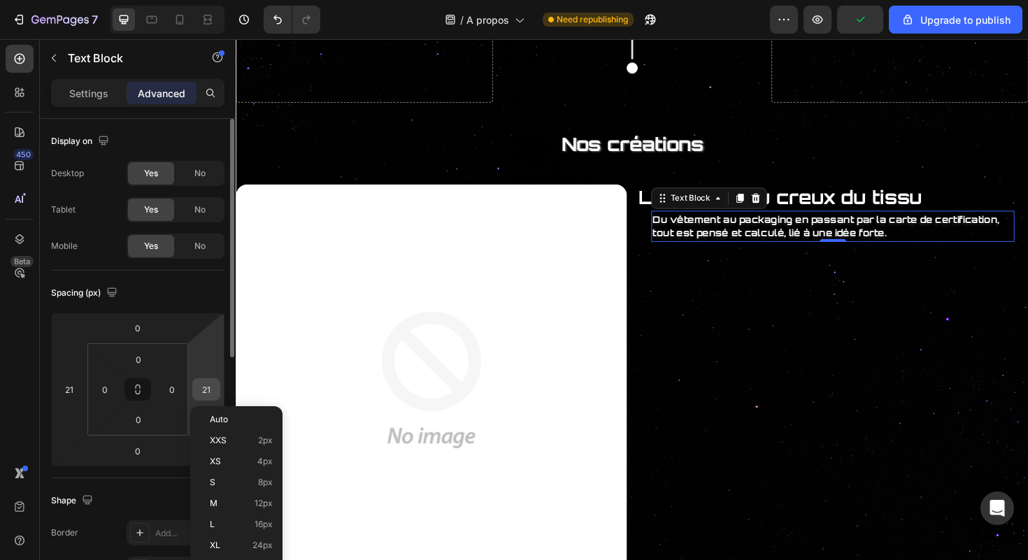 Image resolution: width=1028 pixels, height=560 pixels. Describe the element at coordinates (632, 198) in the screenshot. I see `div: Rich Text Editor. Editing area: main` at that location.